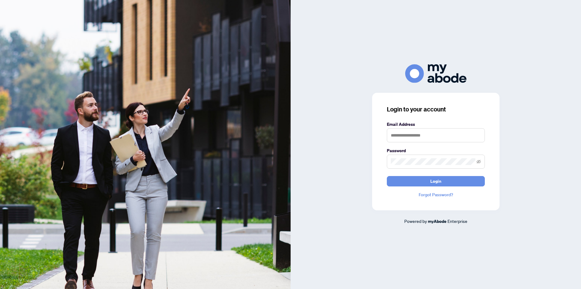 This screenshot has height=289, width=581. I want to click on label: Password, so click(436, 151).